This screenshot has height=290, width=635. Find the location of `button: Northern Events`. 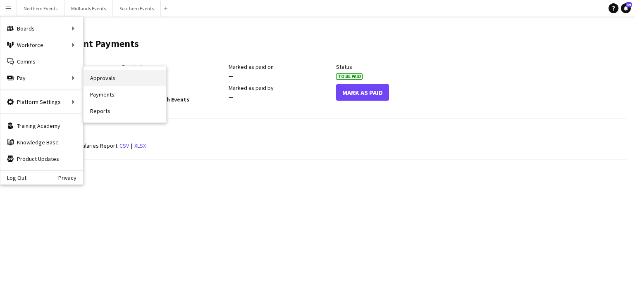

button: Northern Events is located at coordinates (40, 8).